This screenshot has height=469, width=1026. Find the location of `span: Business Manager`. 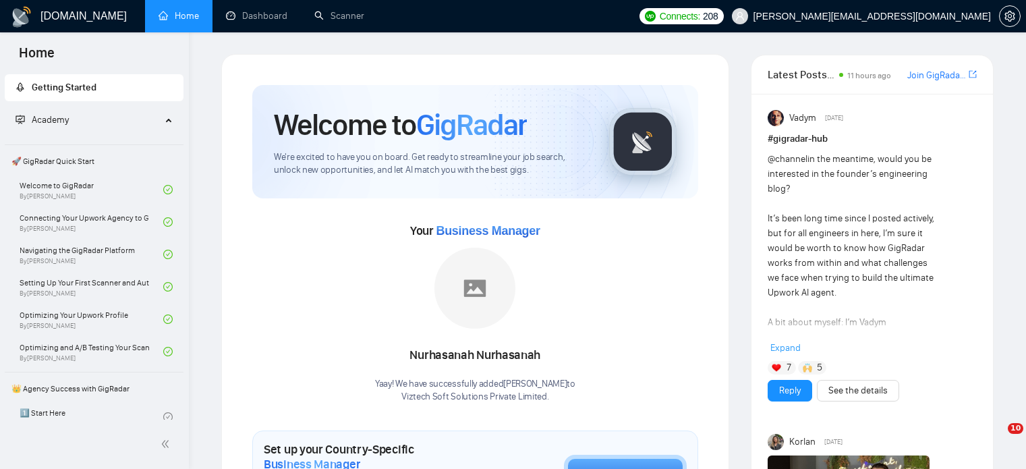

span: Business Manager is located at coordinates (488, 231).